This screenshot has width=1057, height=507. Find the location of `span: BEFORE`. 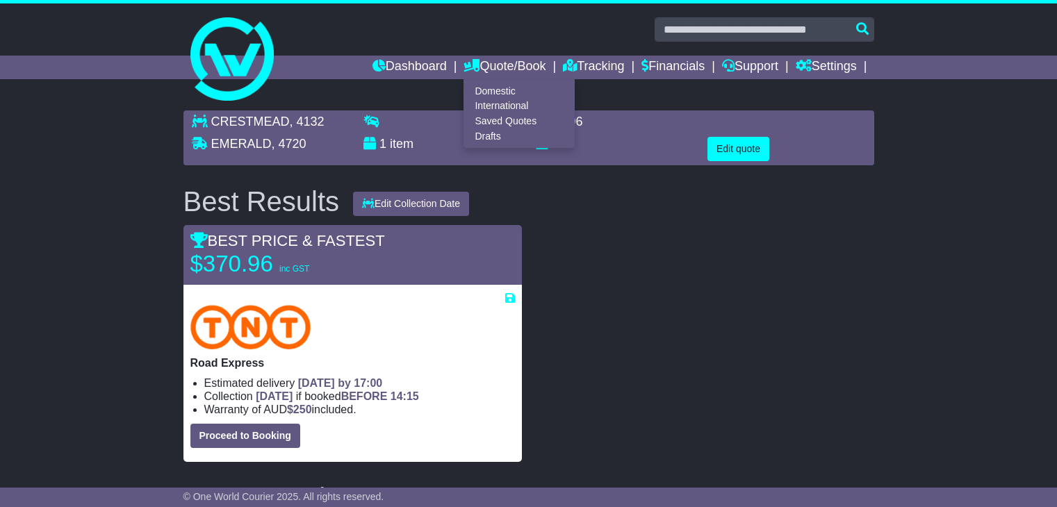

span: BEFORE is located at coordinates (364, 396).